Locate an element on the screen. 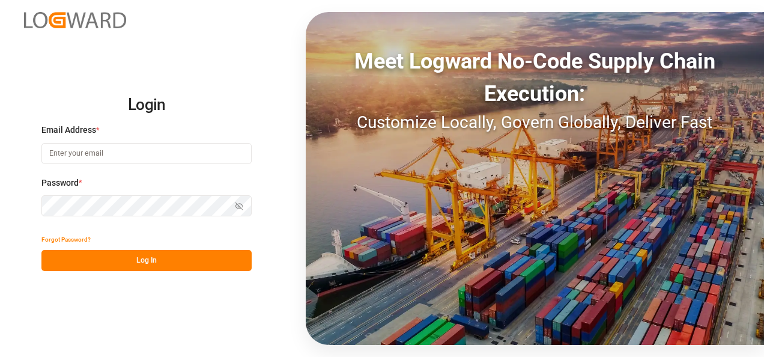 Image resolution: width=764 pixels, height=357 pixels. button: Log In is located at coordinates (146, 260).